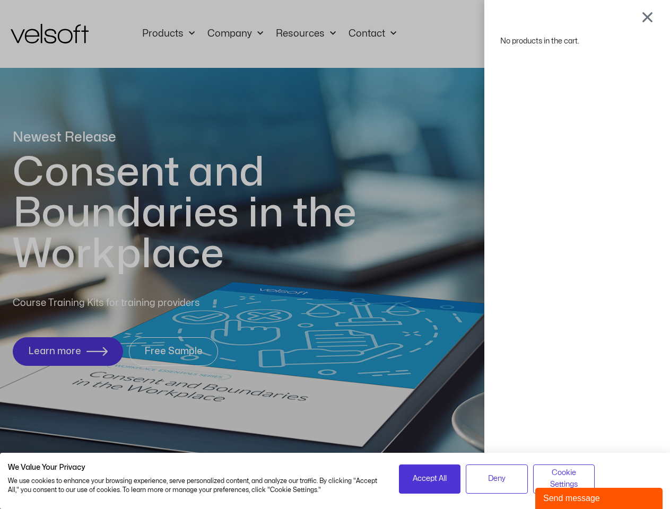 This screenshot has width=670, height=509. Describe the element at coordinates (577, 41) in the screenshot. I see `div: No products in the cart.` at that location.